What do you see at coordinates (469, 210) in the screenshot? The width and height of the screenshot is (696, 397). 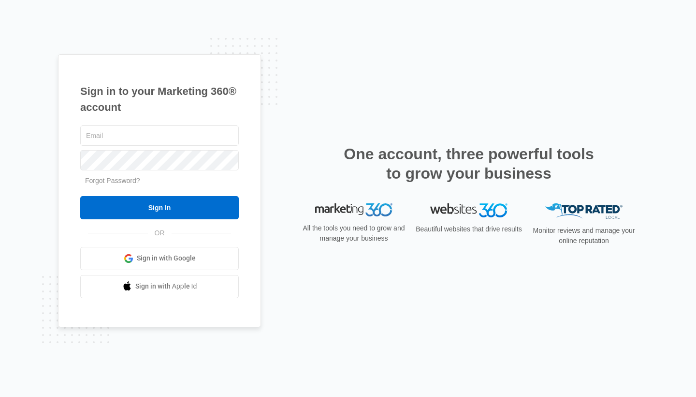 I see `img: Websites 360` at bounding box center [469, 210].